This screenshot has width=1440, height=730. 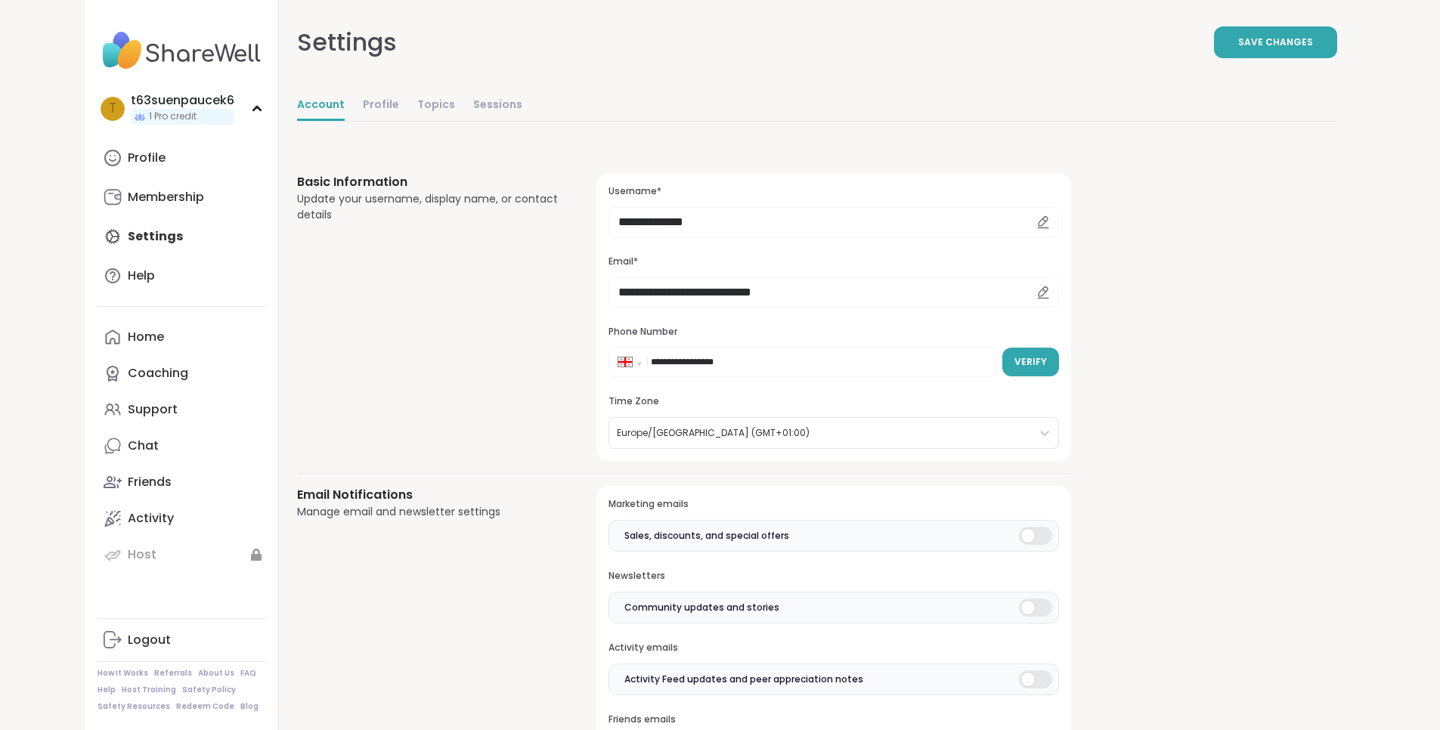 I want to click on div: Home, so click(x=146, y=337).